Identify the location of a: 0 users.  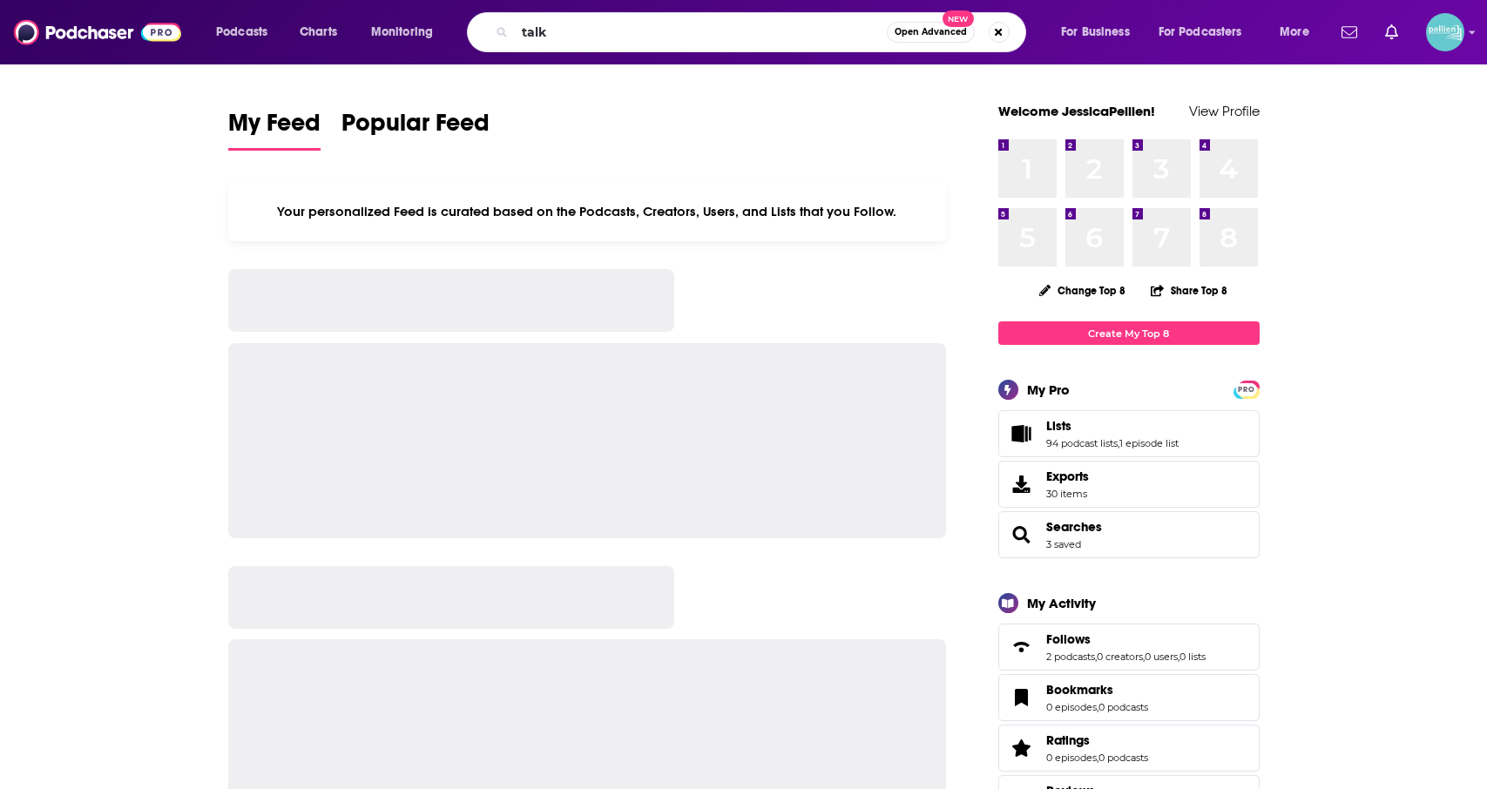
(1161, 657).